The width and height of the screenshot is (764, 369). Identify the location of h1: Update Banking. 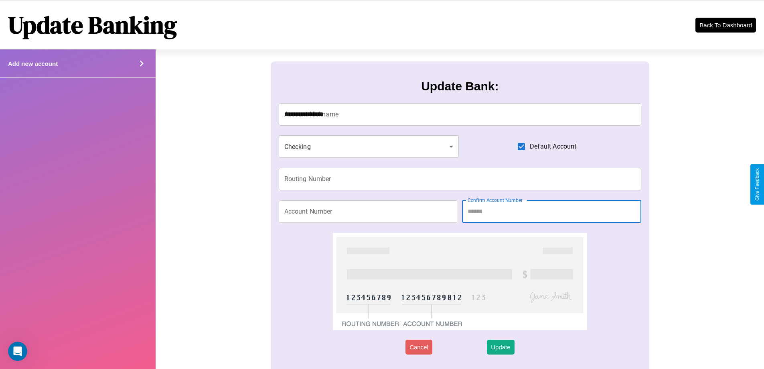
(92, 25).